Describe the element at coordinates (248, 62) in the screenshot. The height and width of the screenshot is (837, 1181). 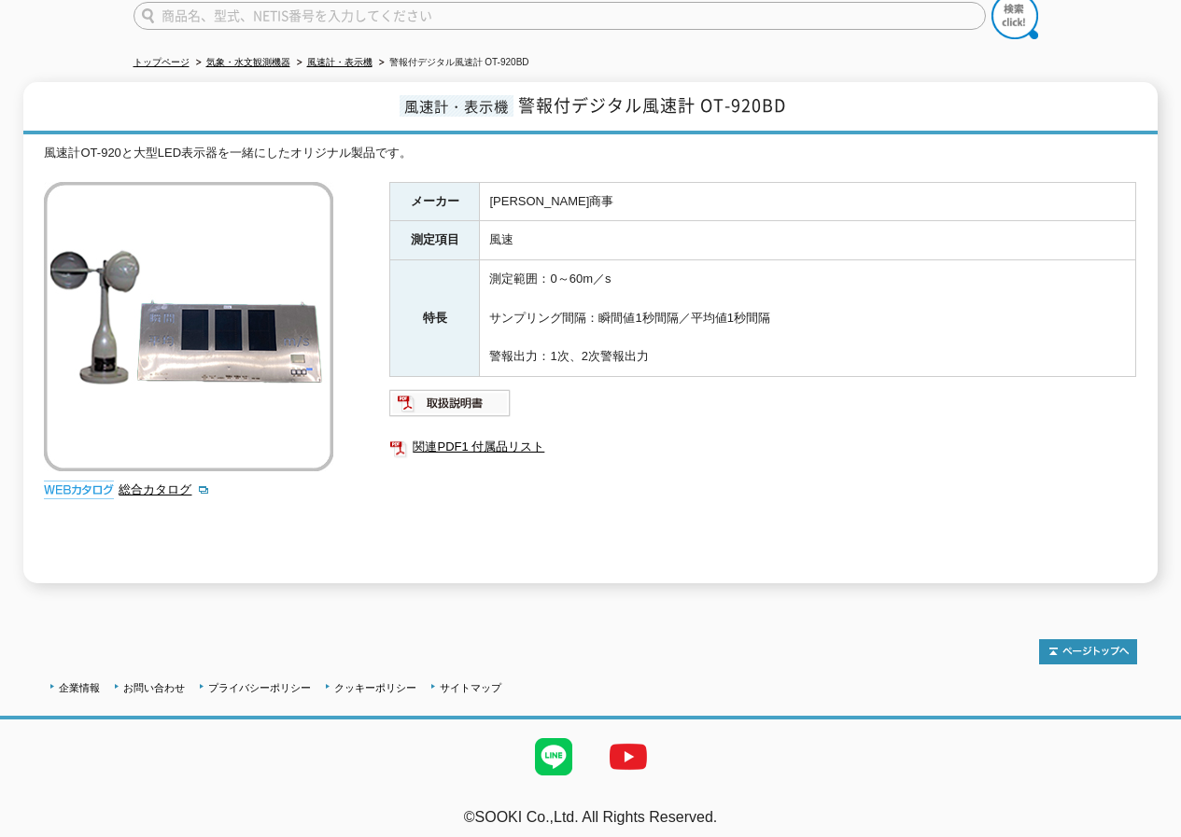
I see `a: 気象・水文観測機器` at that location.